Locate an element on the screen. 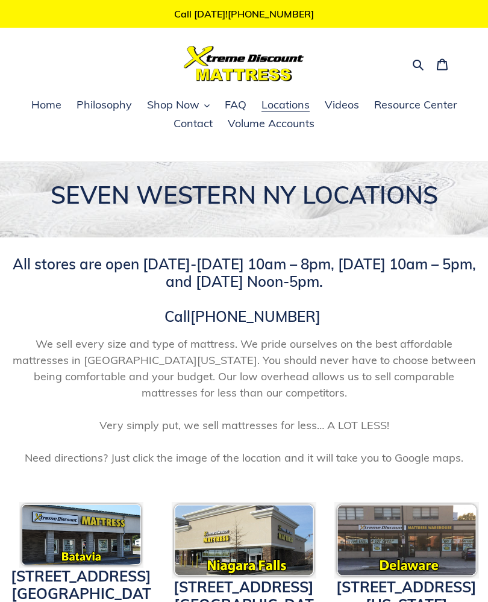  a: Philosophy is located at coordinates (104, 105).